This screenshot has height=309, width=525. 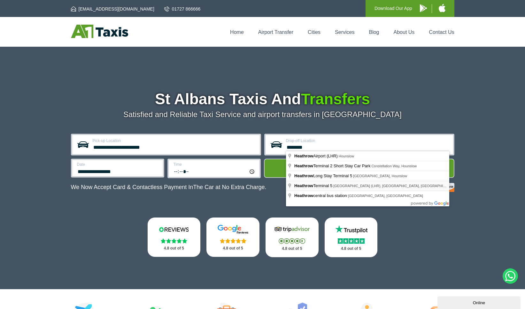 I want to click on a: Cities, so click(x=314, y=32).